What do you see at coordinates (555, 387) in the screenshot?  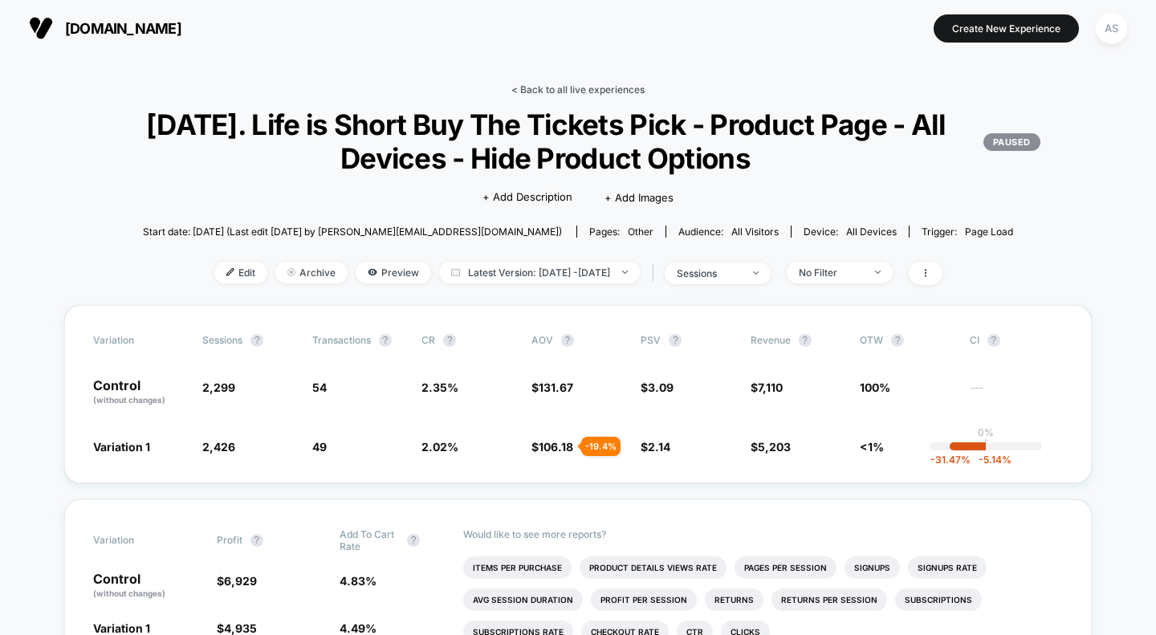 I see `span: 131.67` at bounding box center [555, 387].